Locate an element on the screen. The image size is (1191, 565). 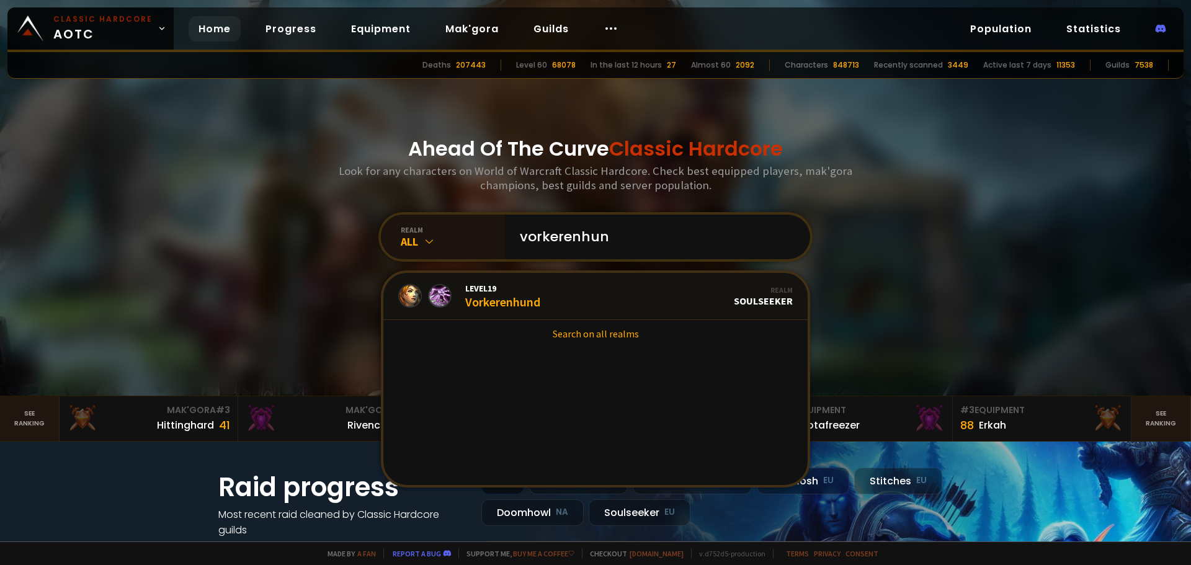
div: 68078 is located at coordinates (564, 65).